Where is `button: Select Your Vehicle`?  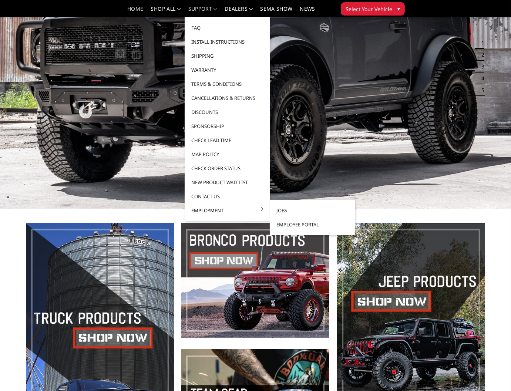
button: Select Your Vehicle is located at coordinates (373, 9).